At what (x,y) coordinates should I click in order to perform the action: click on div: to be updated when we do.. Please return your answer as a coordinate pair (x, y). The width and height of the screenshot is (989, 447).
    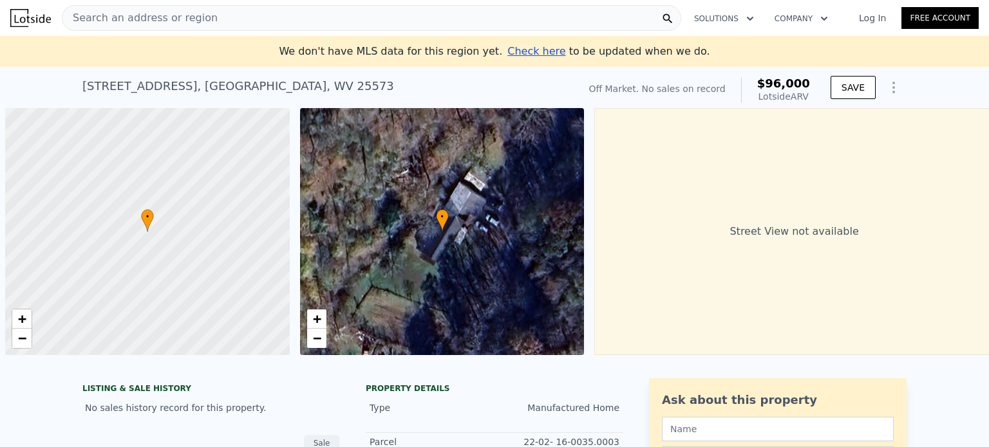
    Looking at the image, I should click on (608, 52).